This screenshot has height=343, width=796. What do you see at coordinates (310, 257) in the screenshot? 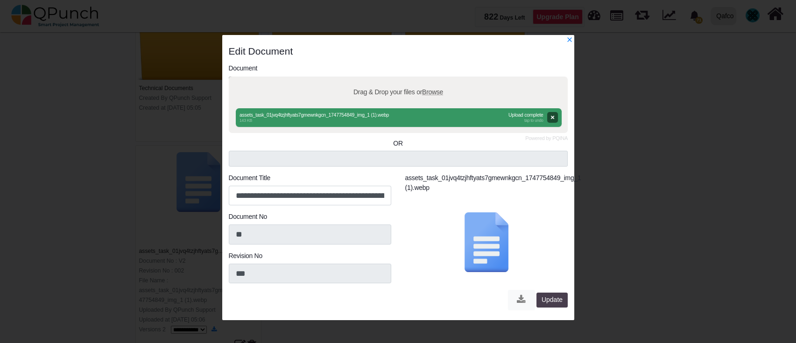
I see `legend: Revision No` at bounding box center [310, 257].